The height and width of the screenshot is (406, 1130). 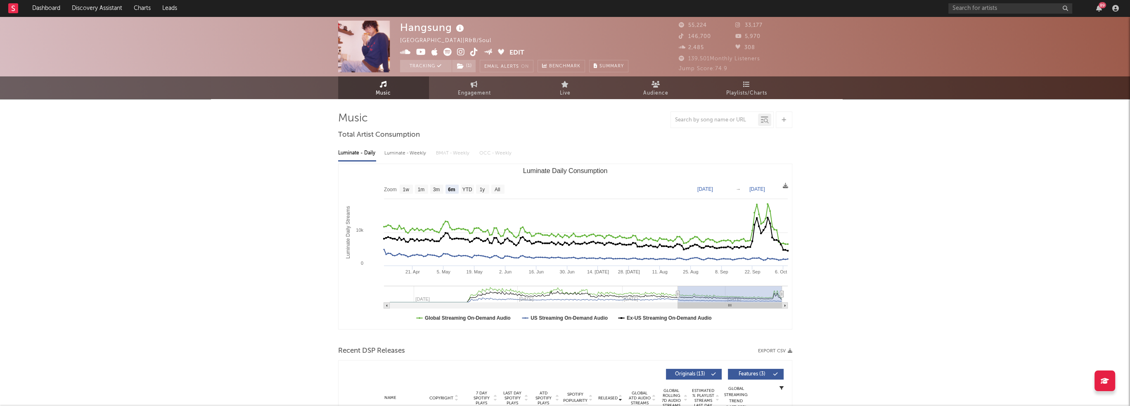 What do you see at coordinates (406, 190) in the screenshot?
I see `text: 1w` at bounding box center [406, 190].